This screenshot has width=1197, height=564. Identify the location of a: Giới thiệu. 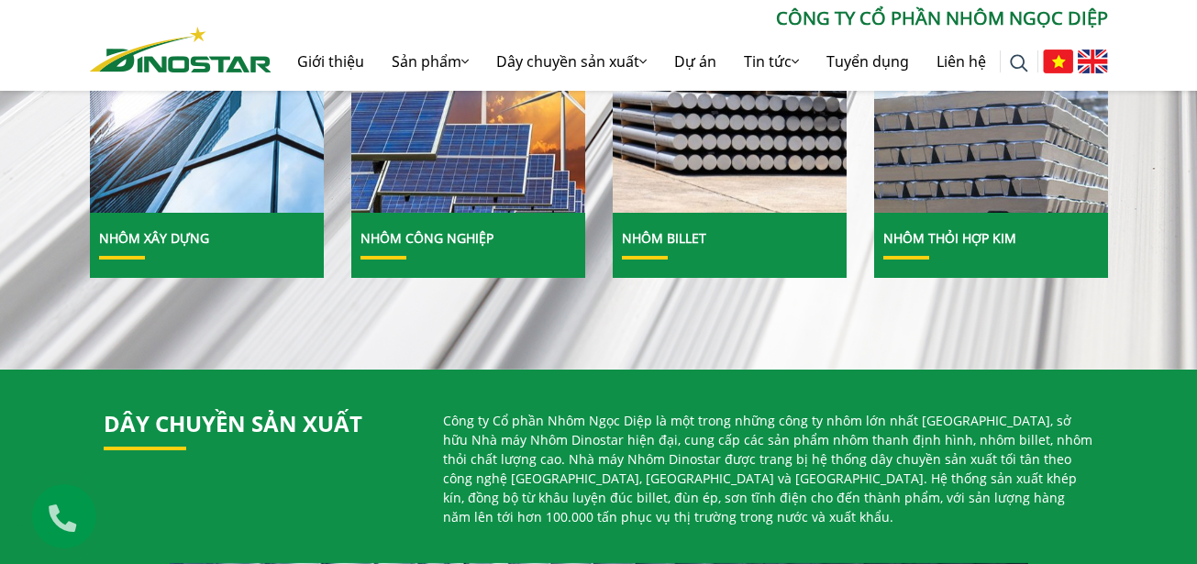
(330, 61).